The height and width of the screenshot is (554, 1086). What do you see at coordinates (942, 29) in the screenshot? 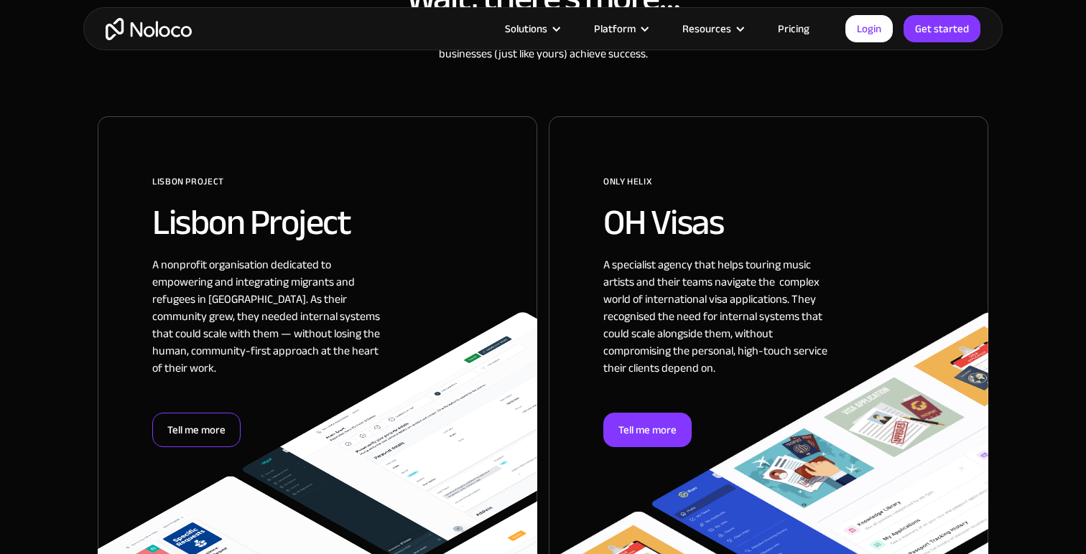
I see `a: Get started` at bounding box center [942, 29].